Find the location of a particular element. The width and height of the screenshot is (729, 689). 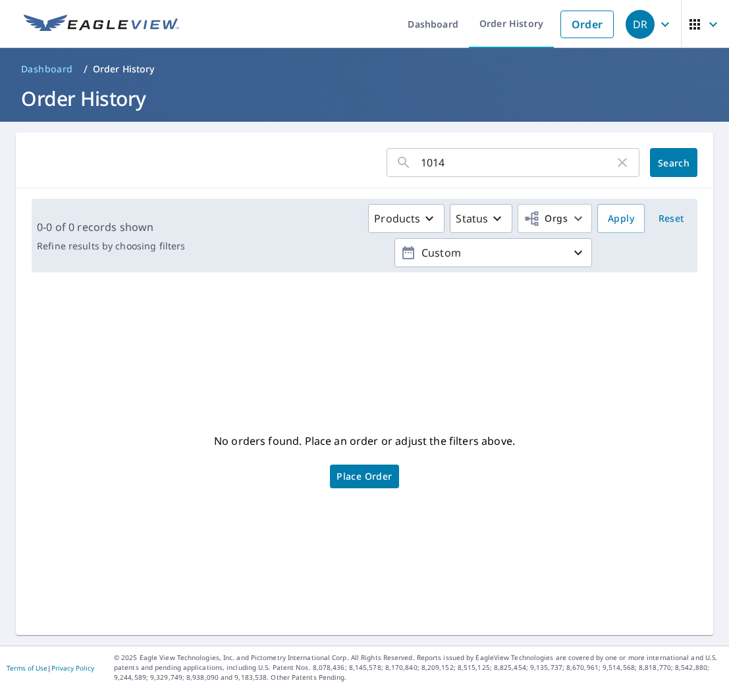

p: Custom is located at coordinates (493, 253).